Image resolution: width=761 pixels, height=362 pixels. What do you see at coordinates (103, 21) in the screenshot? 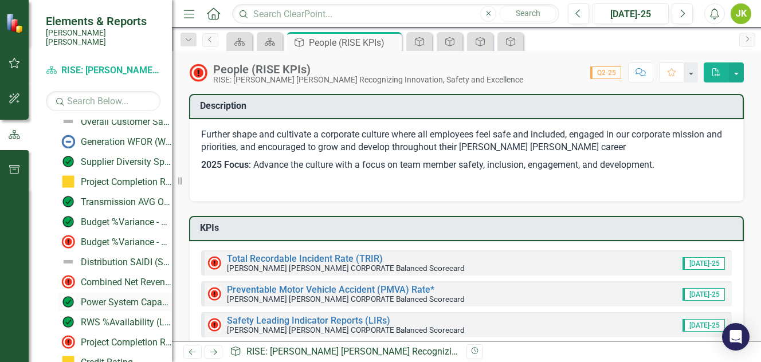
I see `span: Elements & Reports` at bounding box center [103, 21].